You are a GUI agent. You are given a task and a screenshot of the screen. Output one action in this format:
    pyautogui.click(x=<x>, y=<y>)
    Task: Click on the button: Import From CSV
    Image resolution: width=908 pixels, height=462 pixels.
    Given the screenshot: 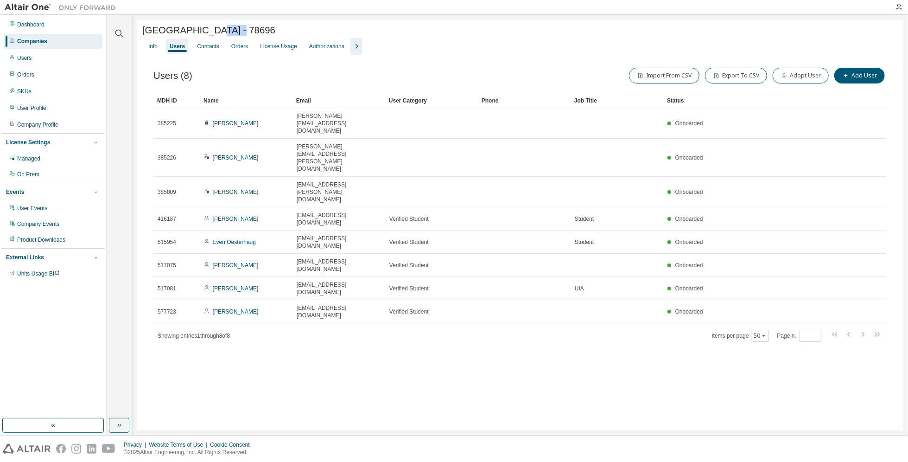 What is the action you would take?
    pyautogui.click(x=664, y=76)
    